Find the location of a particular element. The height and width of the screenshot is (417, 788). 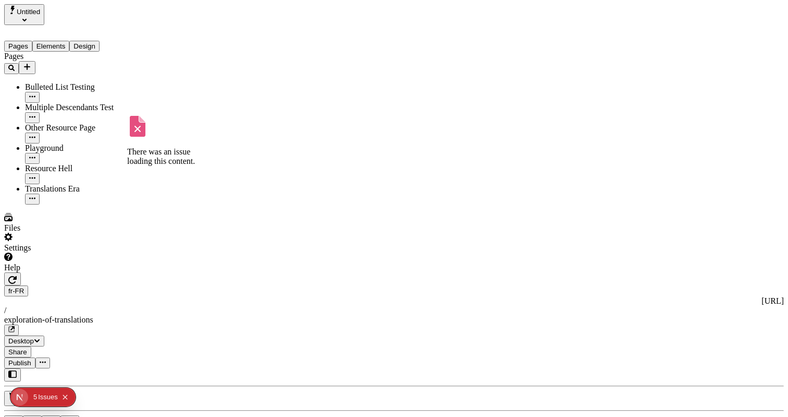

div: Resource Hell is located at coordinates (77, 168).